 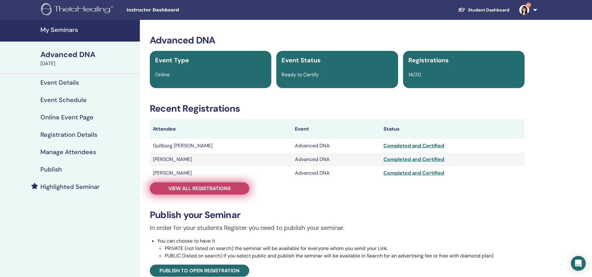 What do you see at coordinates (221, 129) in the screenshot?
I see `th: Attendee` at bounding box center [221, 129].